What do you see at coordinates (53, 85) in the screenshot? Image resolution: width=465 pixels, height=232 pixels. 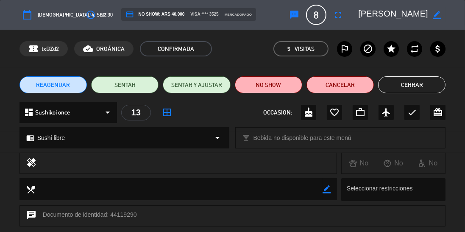 I see `span: REAGENDAR` at bounding box center [53, 85].